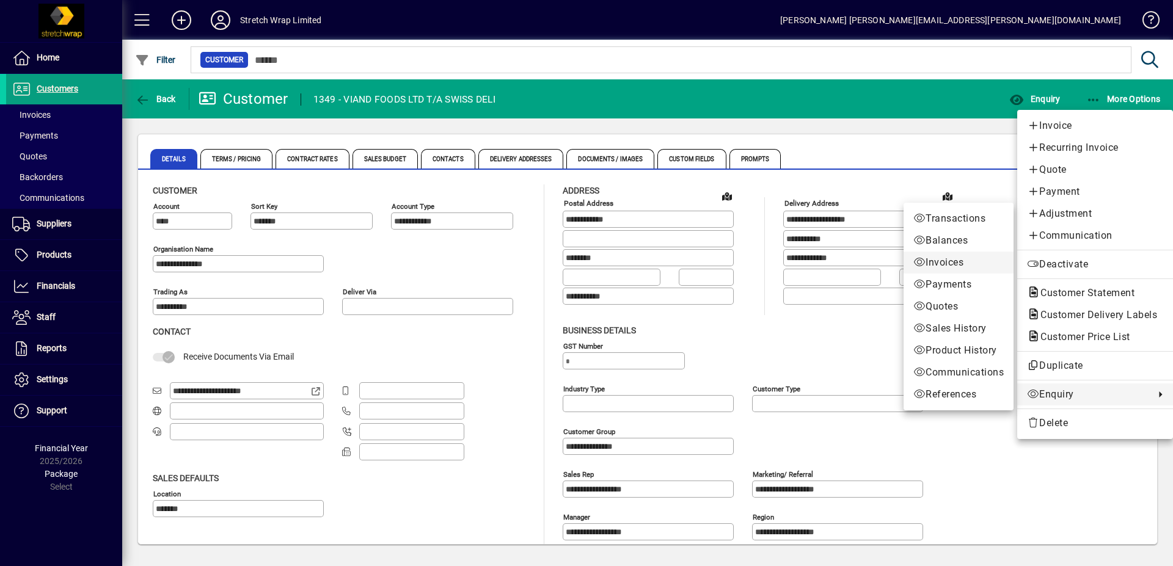  What do you see at coordinates (1087, 395) in the screenshot?
I see `span: Enquiry` at bounding box center [1087, 395].